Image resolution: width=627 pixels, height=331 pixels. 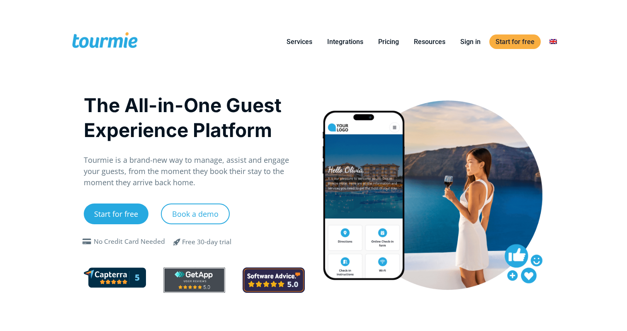 I want to click on a: Book a demo, so click(x=195, y=214).